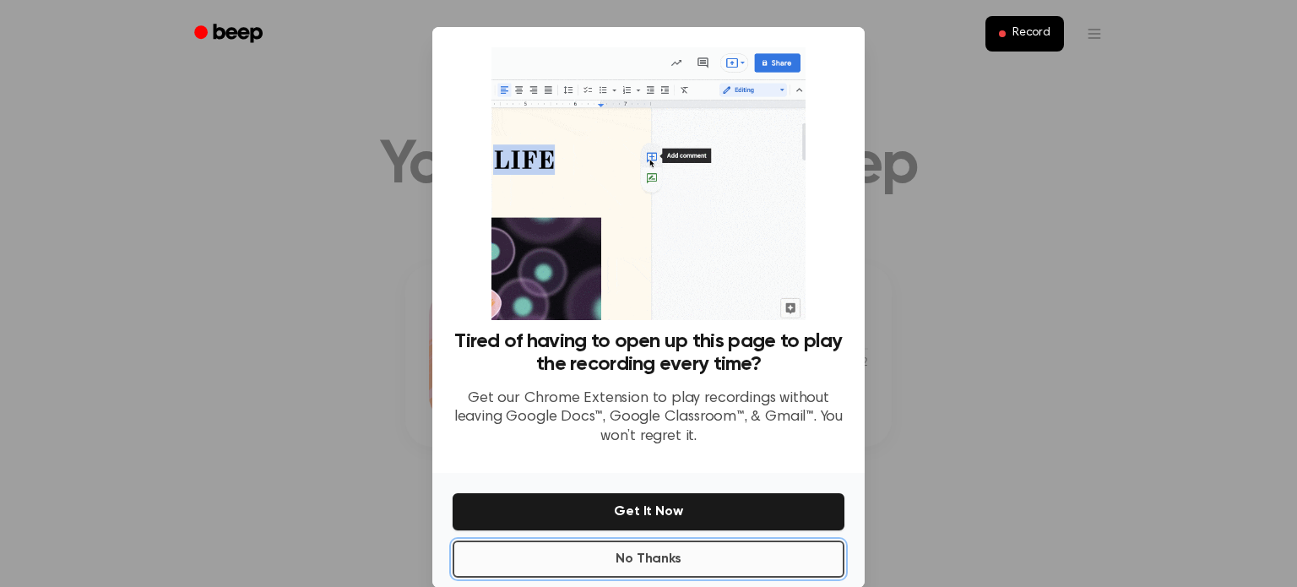  I want to click on button: Record, so click(1024, 34).